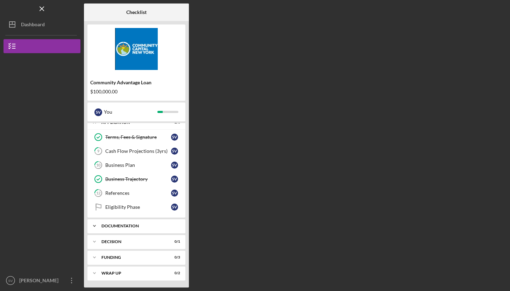  I want to click on a: 12ReferencesSV, so click(136, 193).